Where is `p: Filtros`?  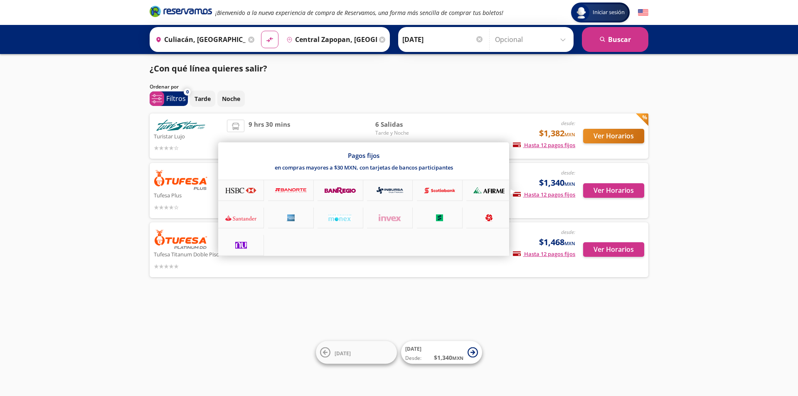
p: Filtros is located at coordinates (176, 99).